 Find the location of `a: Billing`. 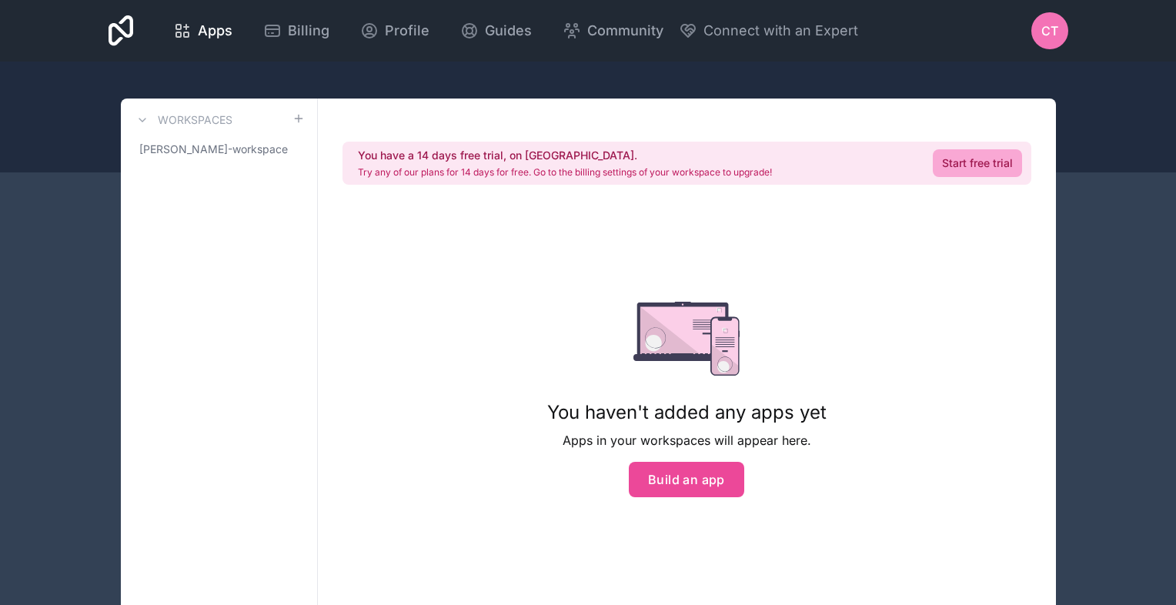

a: Billing is located at coordinates (296, 31).